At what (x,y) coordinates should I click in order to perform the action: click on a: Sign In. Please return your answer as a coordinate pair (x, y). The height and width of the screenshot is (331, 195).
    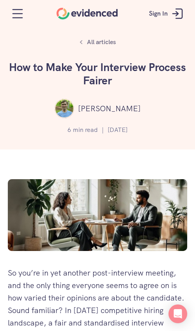
    Looking at the image, I should click on (167, 14).